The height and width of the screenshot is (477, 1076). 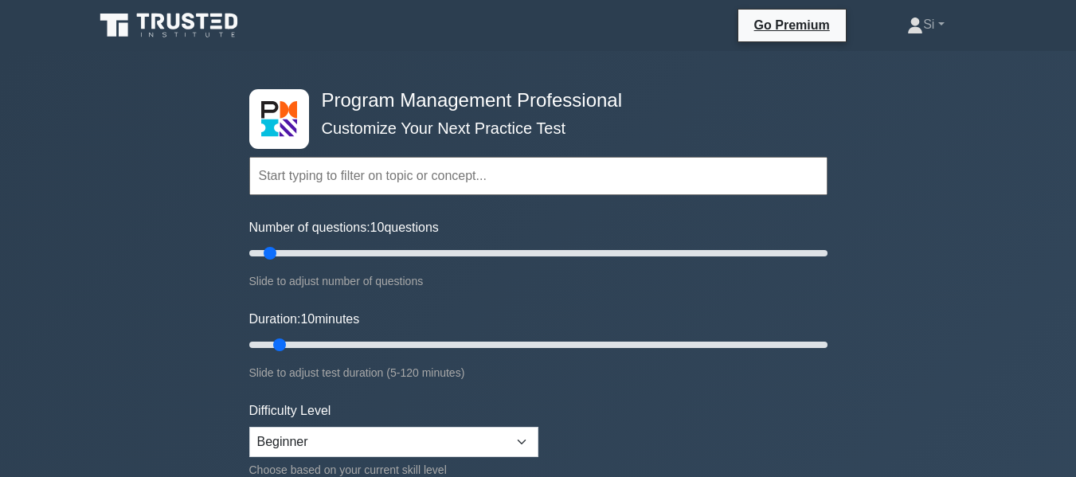 I want to click on h4: Program Management Professional, so click(x=532, y=100).